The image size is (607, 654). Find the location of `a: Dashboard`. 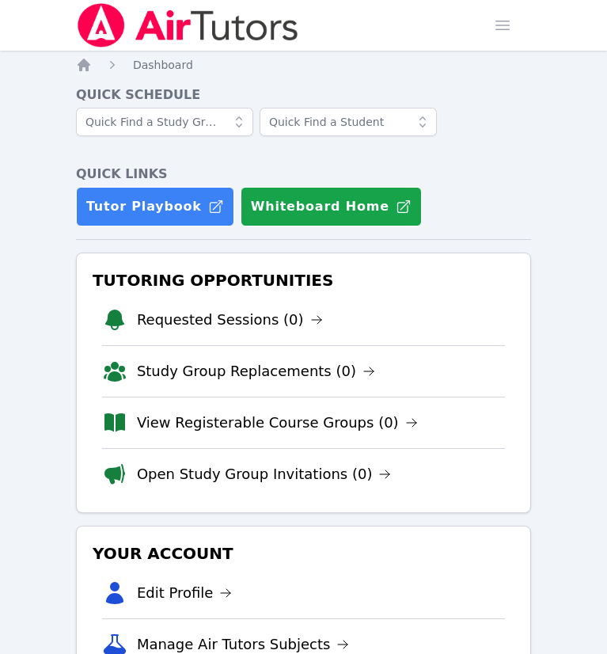

a: Dashboard is located at coordinates (163, 65).